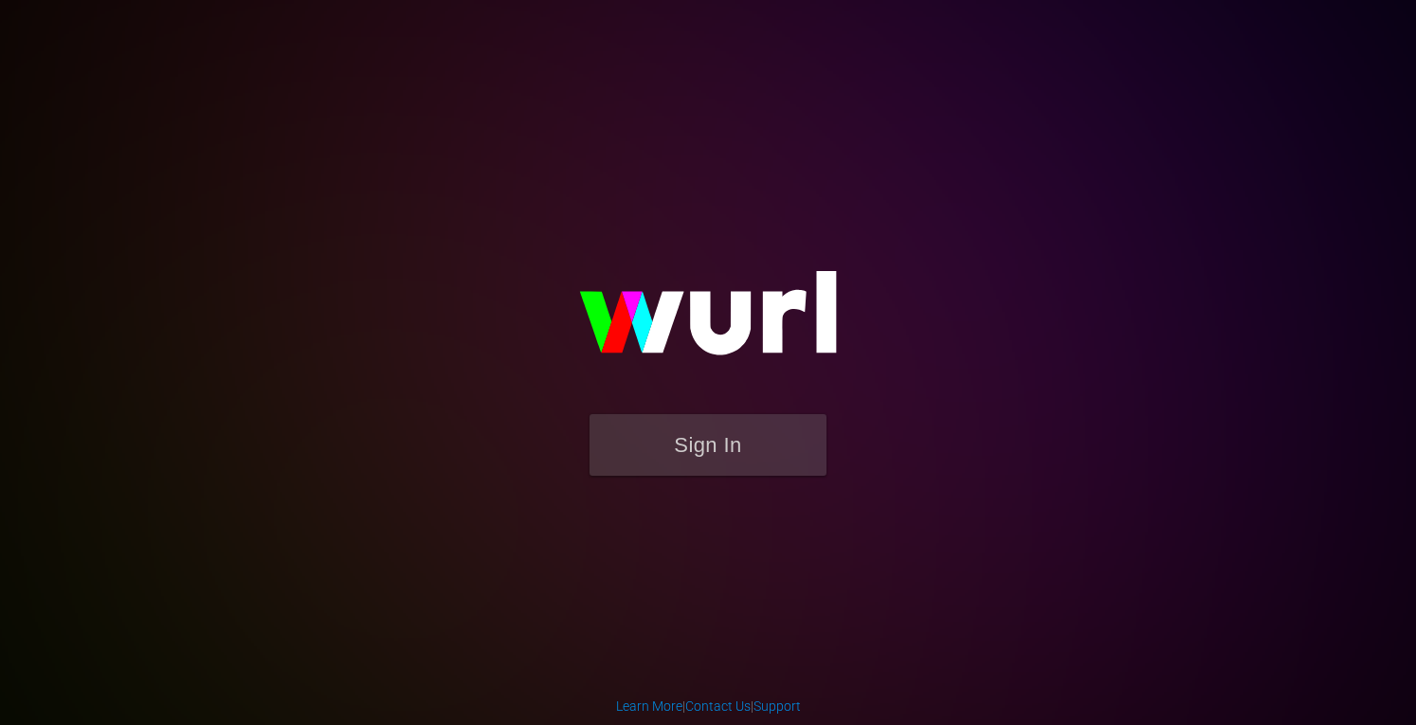 This screenshot has height=725, width=1416. Describe the element at coordinates (777, 706) in the screenshot. I see `a: Support` at that location.